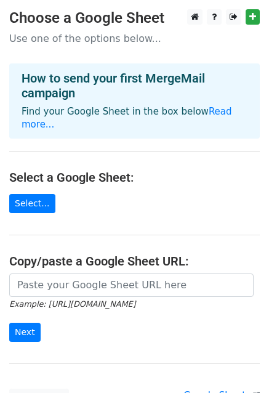  Describe the element at coordinates (134, 177) in the screenshot. I see `h4: Select a Google Sheet:` at that location.